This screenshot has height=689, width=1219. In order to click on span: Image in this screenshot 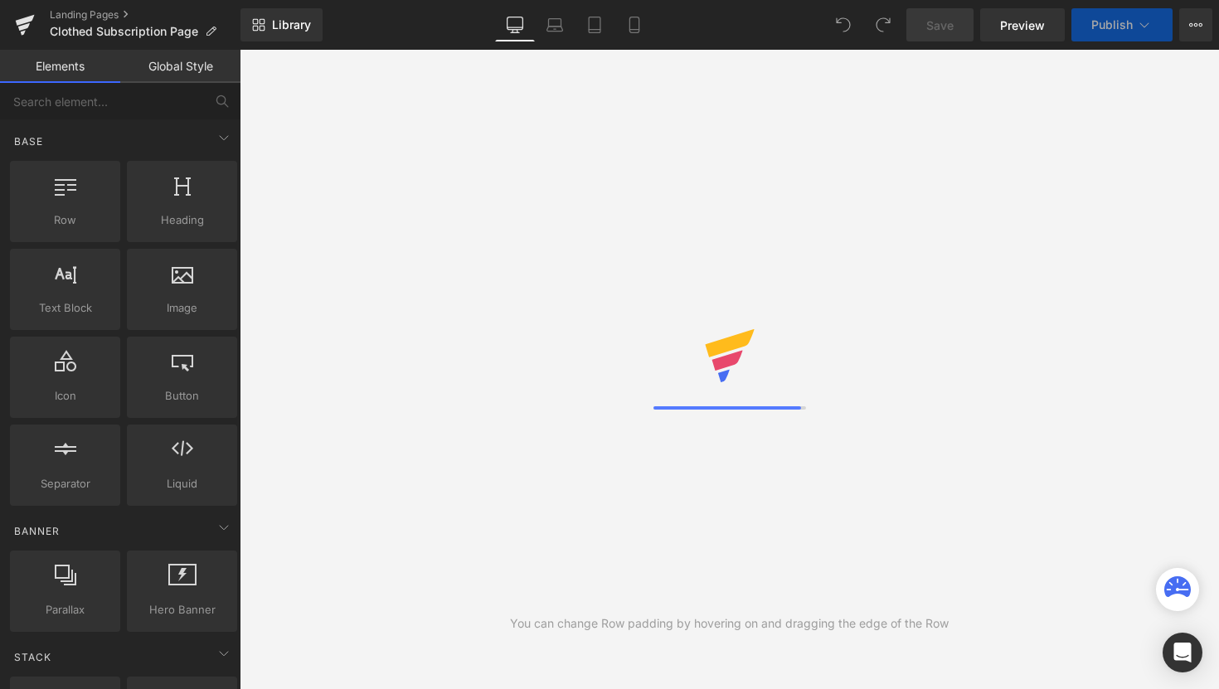, I will do `click(182, 308)`.